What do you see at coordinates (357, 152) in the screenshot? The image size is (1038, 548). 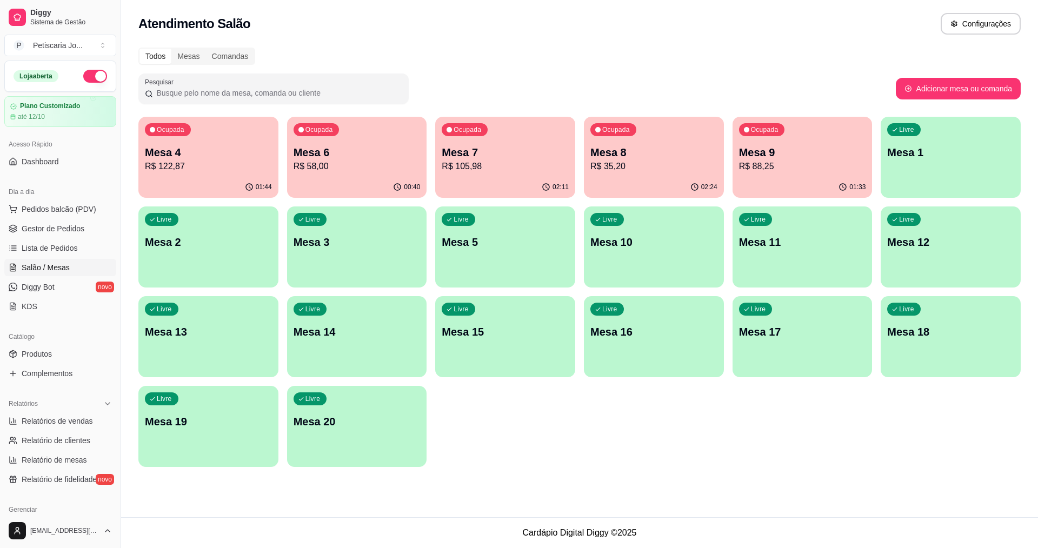 I see `p: Mesa 6` at bounding box center [357, 152].